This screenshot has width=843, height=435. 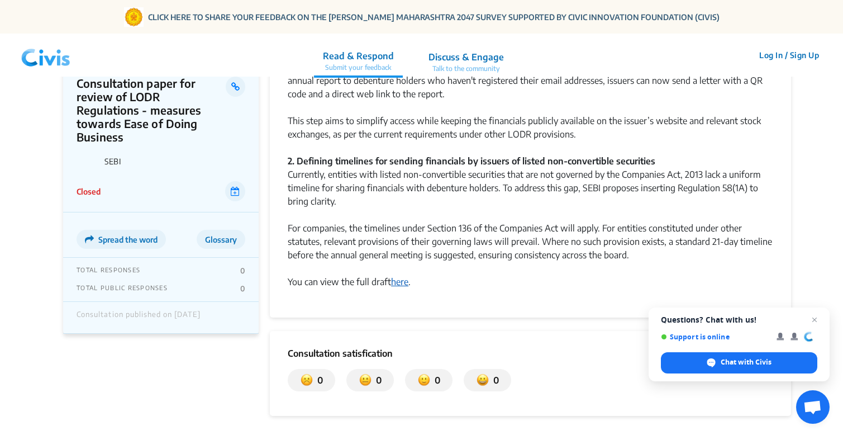 What do you see at coordinates (789, 55) in the screenshot?
I see `button: Log In / Sign Up` at bounding box center [789, 55].